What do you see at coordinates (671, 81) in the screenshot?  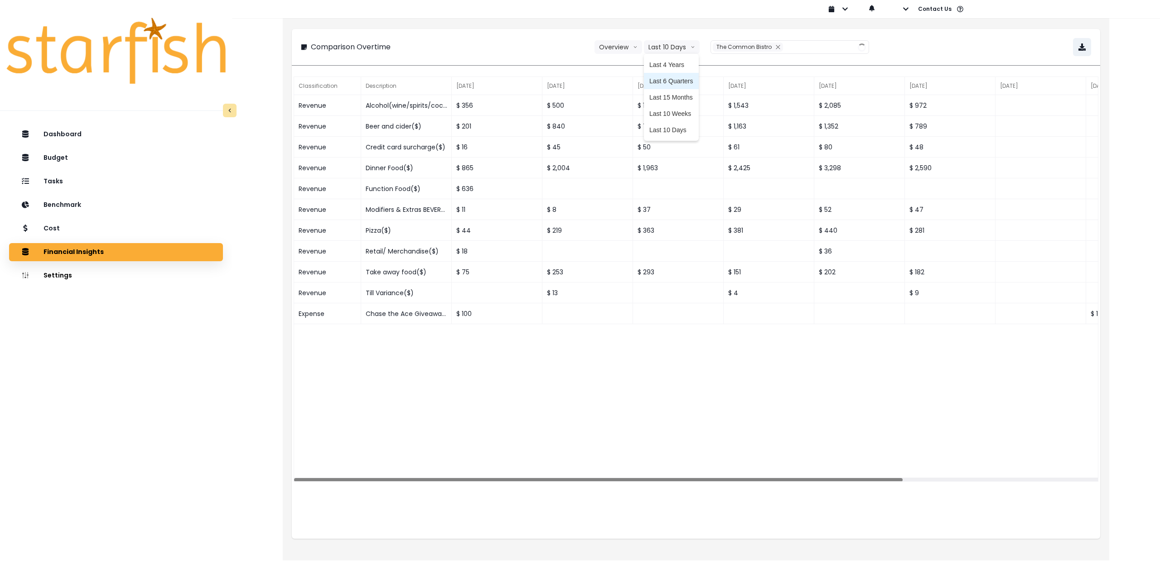 I see `span: Last 6 Quarters` at bounding box center [671, 81].